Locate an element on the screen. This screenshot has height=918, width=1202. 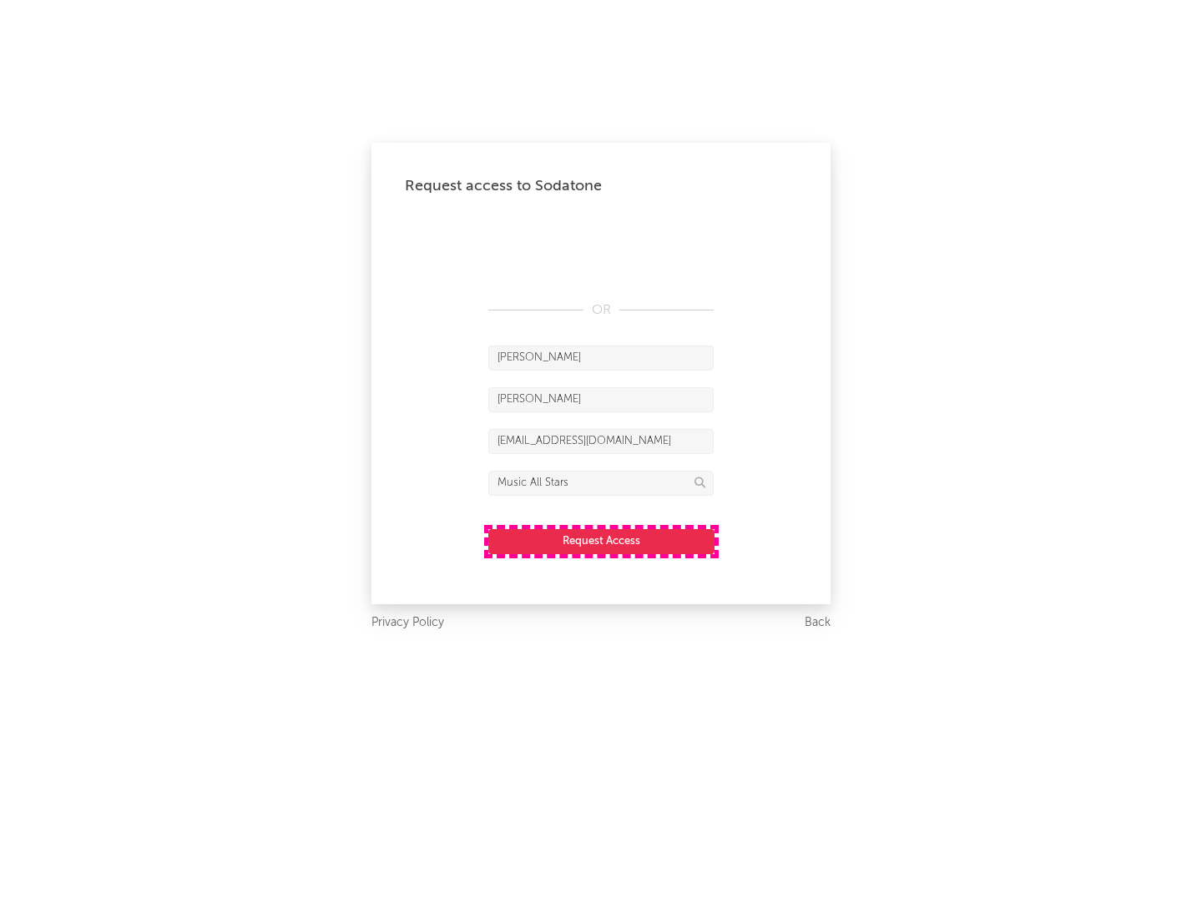
div: Request access to Sodatone is located at coordinates (601, 186).